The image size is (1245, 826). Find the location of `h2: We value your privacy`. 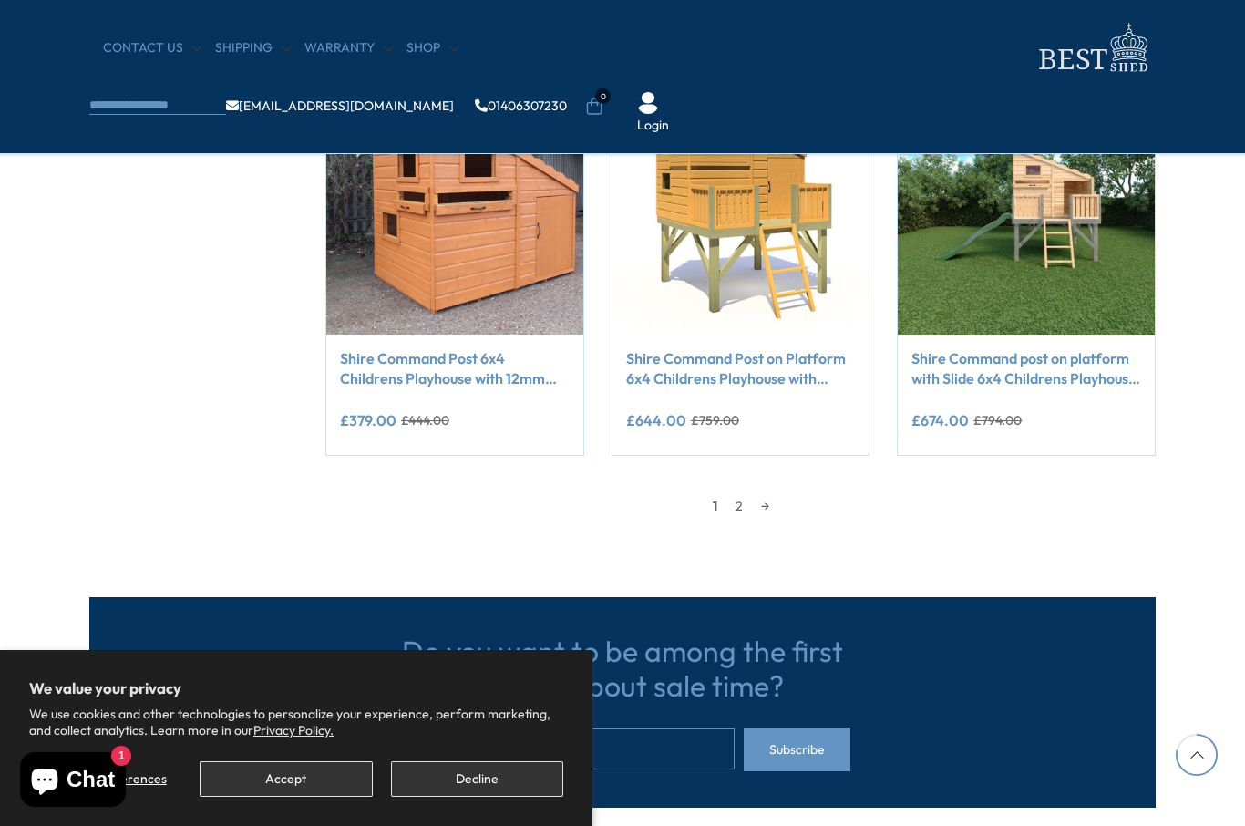

h2: We value your privacy is located at coordinates (296, 688).